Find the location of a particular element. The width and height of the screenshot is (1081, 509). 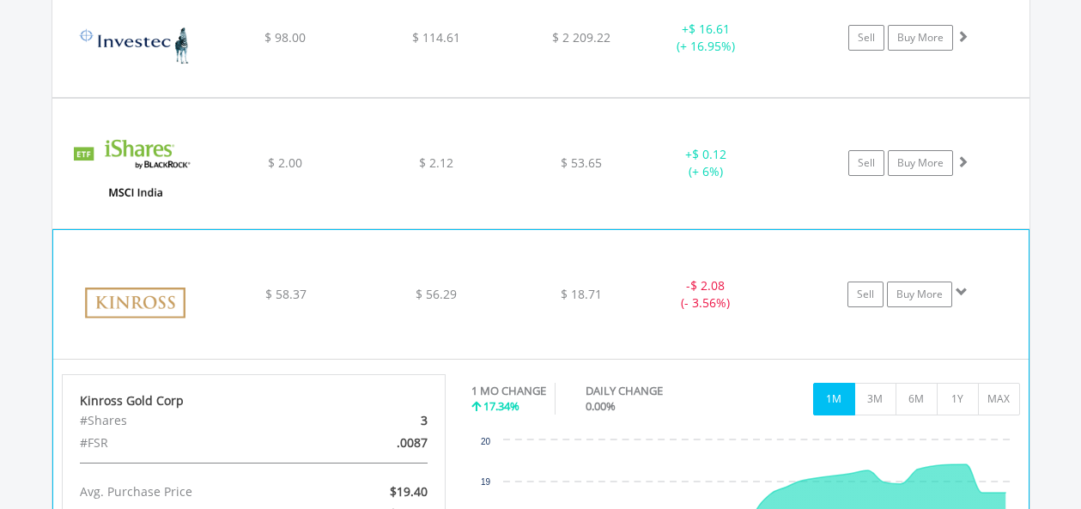

div: Avg. Purchase Price is located at coordinates (192, 492).